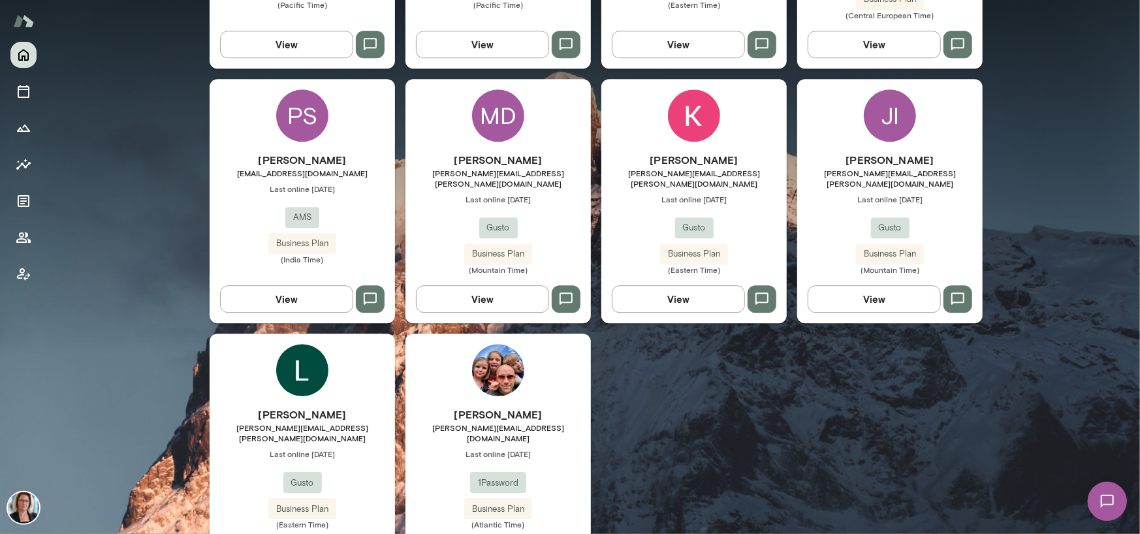 This screenshot has height=534, width=1140. I want to click on span: (Atlantic Time), so click(498, 524).